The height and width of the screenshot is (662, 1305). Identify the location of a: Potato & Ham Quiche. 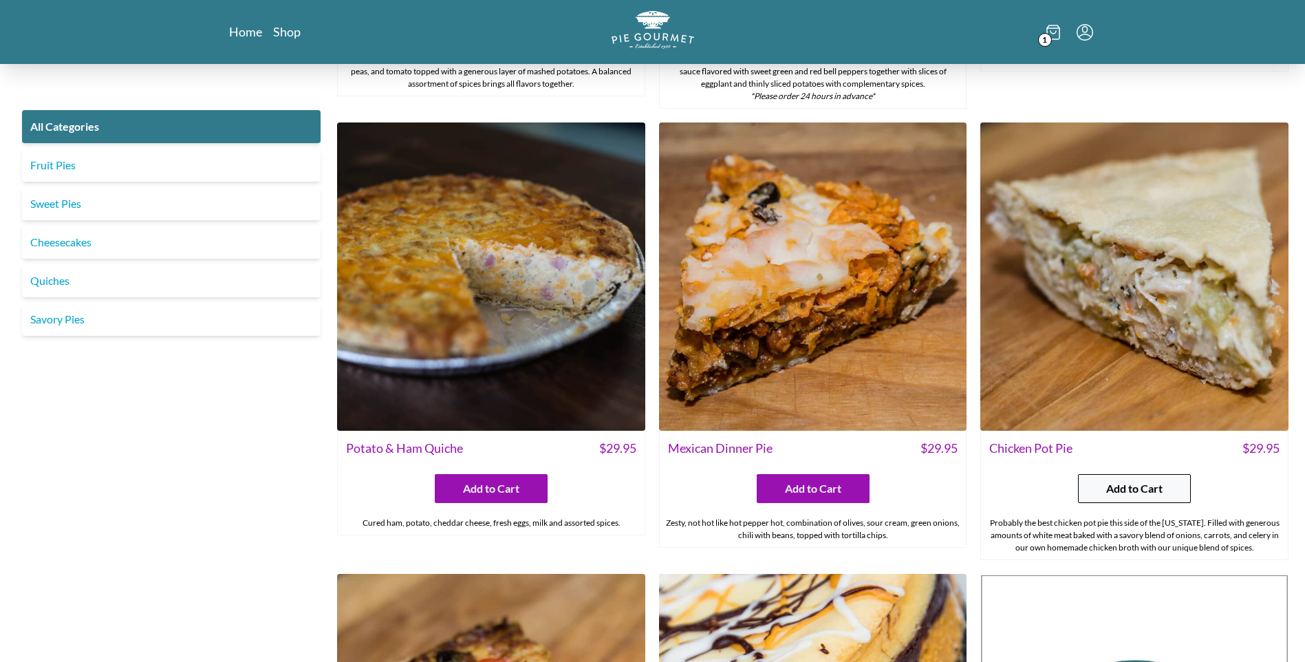
(491, 277).